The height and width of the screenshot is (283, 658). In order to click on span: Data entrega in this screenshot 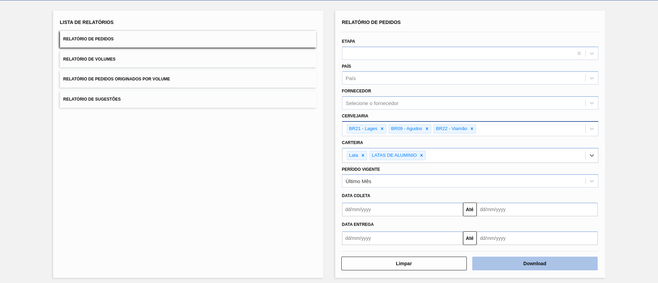, I will do `click(358, 225)`.